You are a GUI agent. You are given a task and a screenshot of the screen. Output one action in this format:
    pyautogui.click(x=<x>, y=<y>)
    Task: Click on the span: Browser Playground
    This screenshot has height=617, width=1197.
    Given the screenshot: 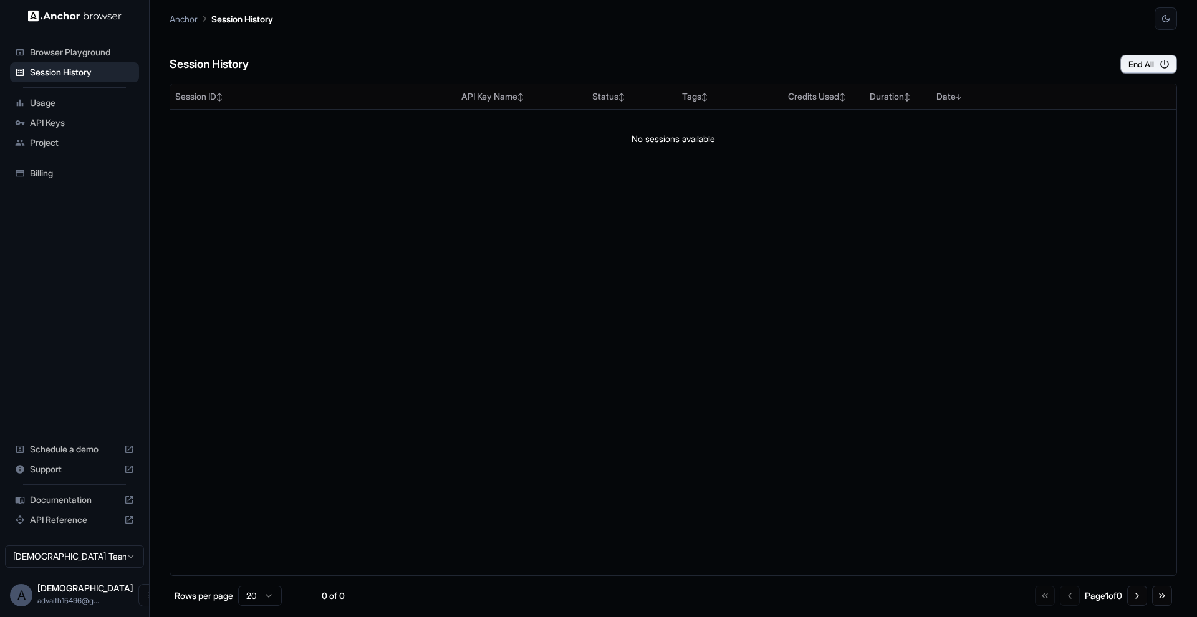 What is the action you would take?
    pyautogui.click(x=82, y=52)
    